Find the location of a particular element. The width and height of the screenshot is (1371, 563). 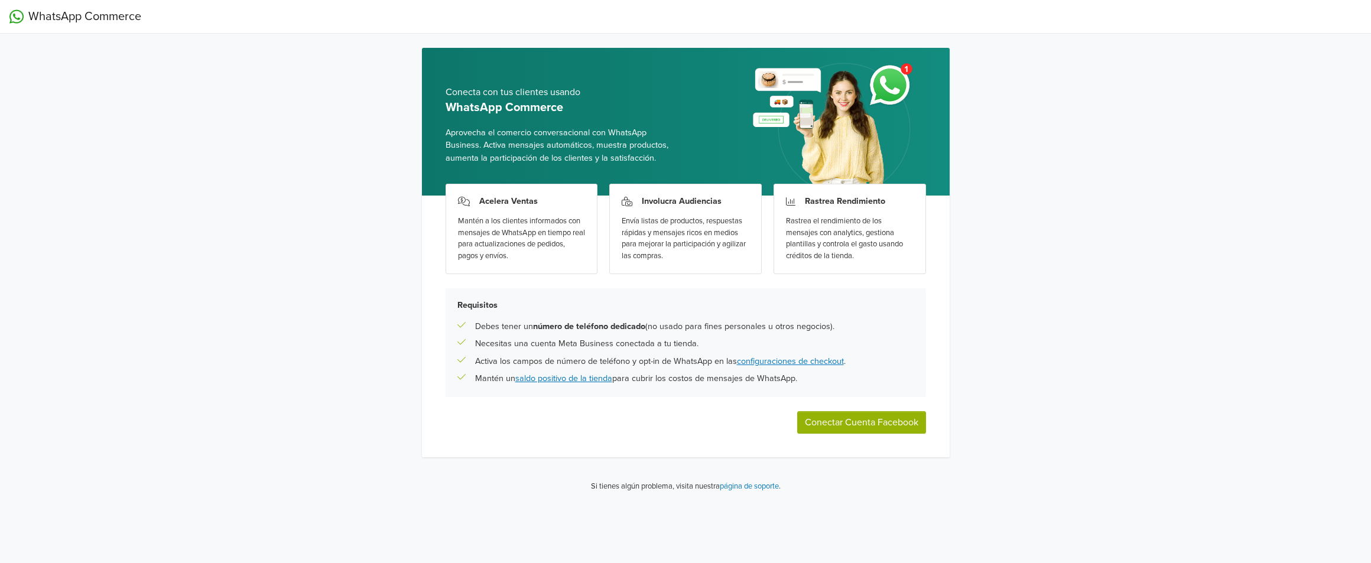

h5: Requisitos is located at coordinates (685, 305).